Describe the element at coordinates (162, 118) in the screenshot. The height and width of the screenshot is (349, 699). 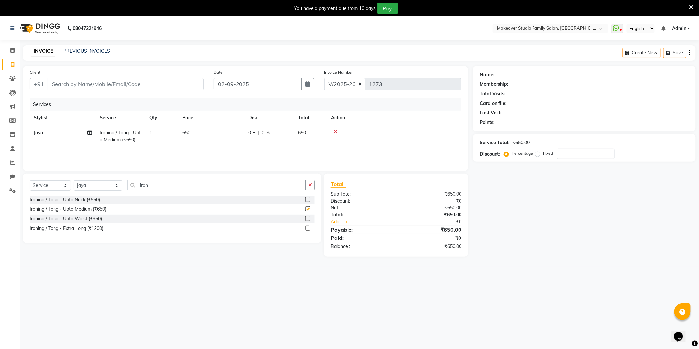
I see `th: Qty` at that location.